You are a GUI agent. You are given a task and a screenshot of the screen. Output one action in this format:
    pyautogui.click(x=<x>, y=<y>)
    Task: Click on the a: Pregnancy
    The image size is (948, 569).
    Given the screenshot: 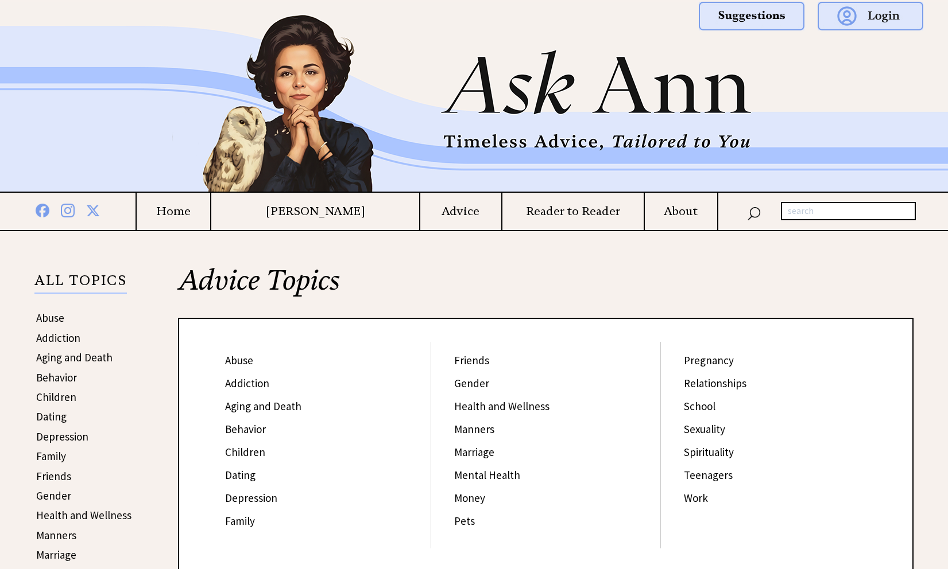 What is the action you would take?
    pyautogui.click(x=708, y=360)
    